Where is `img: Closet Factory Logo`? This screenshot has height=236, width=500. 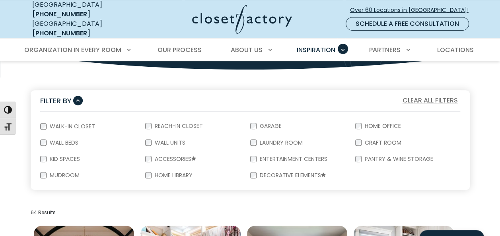 img: Closet Factory Logo is located at coordinates (242, 19).